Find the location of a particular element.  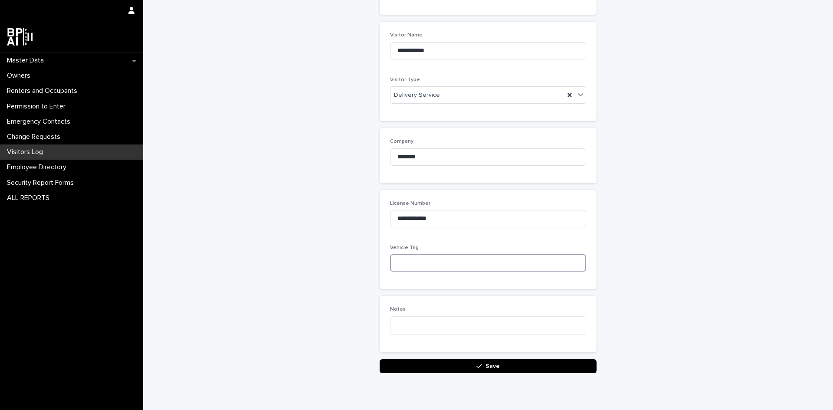

p: Emergency Contacts is located at coordinates (40, 121).